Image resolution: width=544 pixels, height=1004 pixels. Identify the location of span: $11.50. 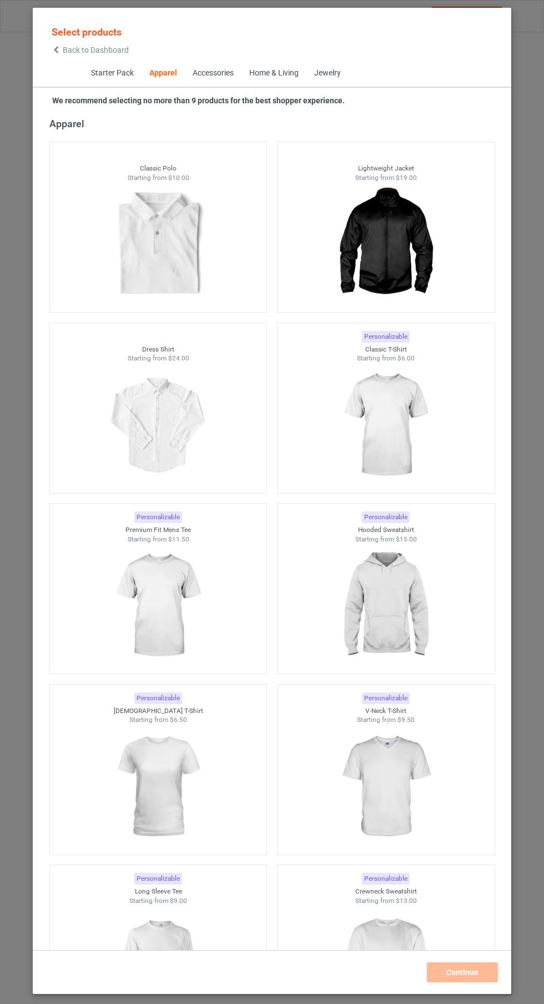
(178, 539).